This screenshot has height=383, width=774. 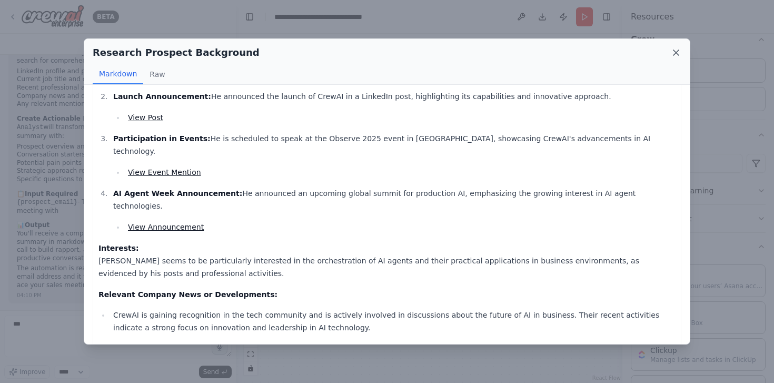 What do you see at coordinates (177, 193) in the screenshot?
I see `strong: AI Agent Week Announcement:` at bounding box center [177, 193].